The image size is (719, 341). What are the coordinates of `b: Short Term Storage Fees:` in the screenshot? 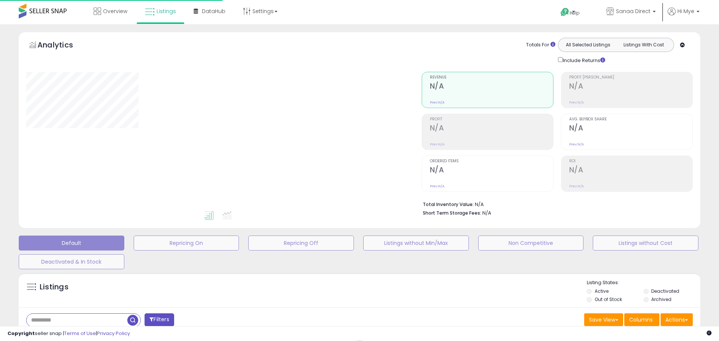 It's located at (452, 213).